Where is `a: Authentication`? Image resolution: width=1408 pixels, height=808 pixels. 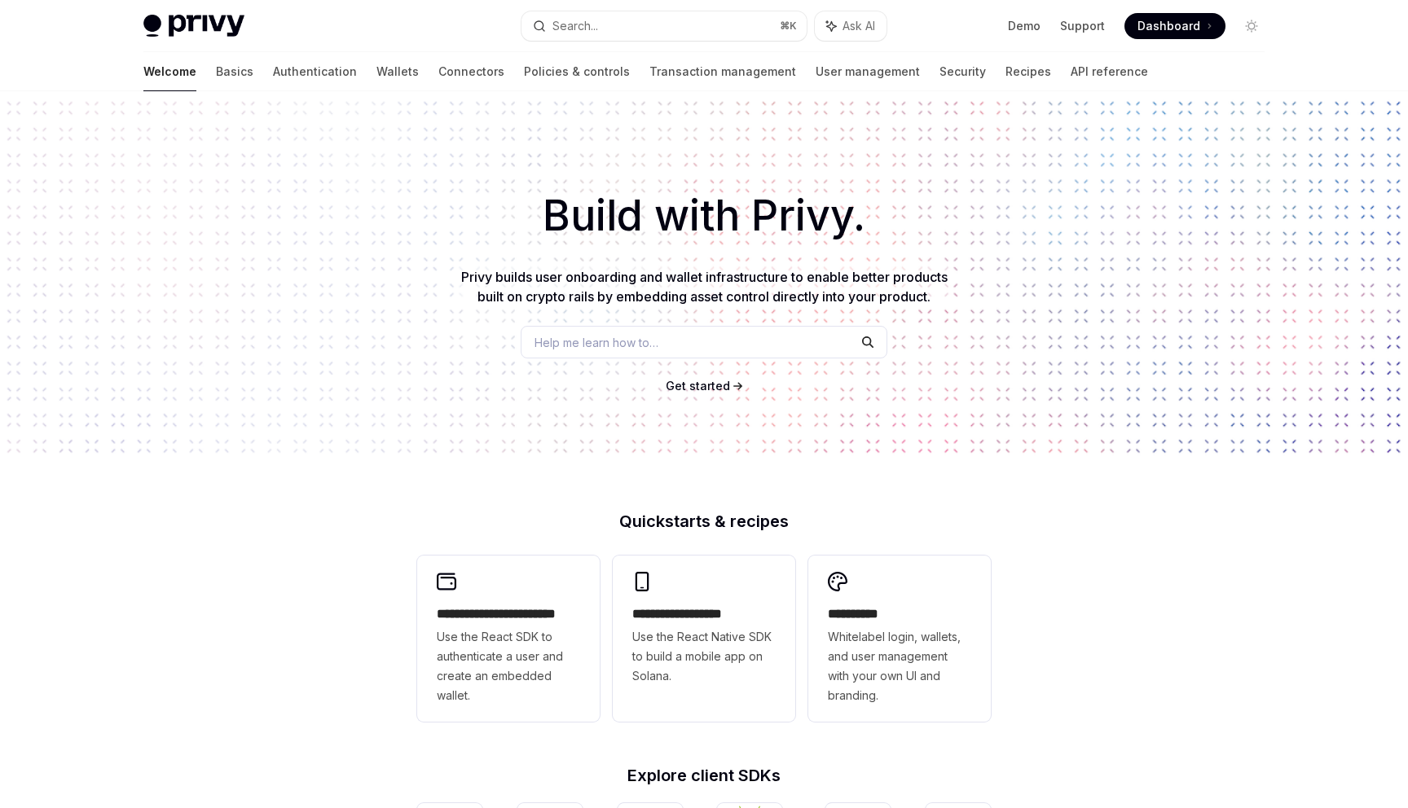 a: Authentication is located at coordinates (315, 72).